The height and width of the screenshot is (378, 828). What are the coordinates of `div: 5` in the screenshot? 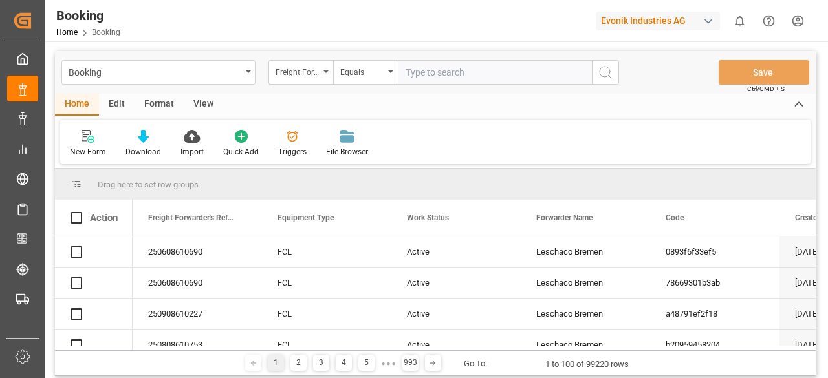 It's located at (366, 363).